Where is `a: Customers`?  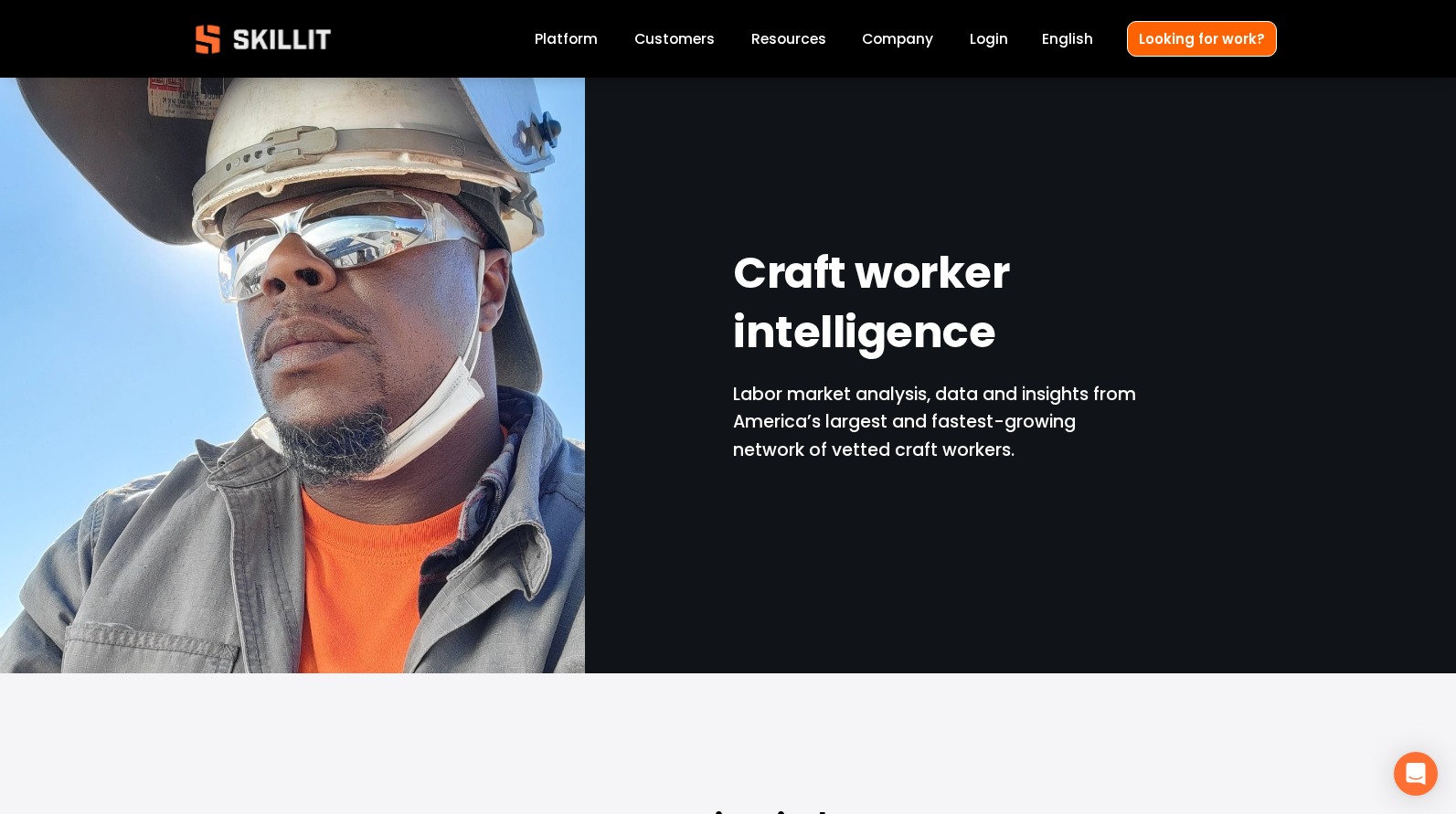 a: Customers is located at coordinates (674, 39).